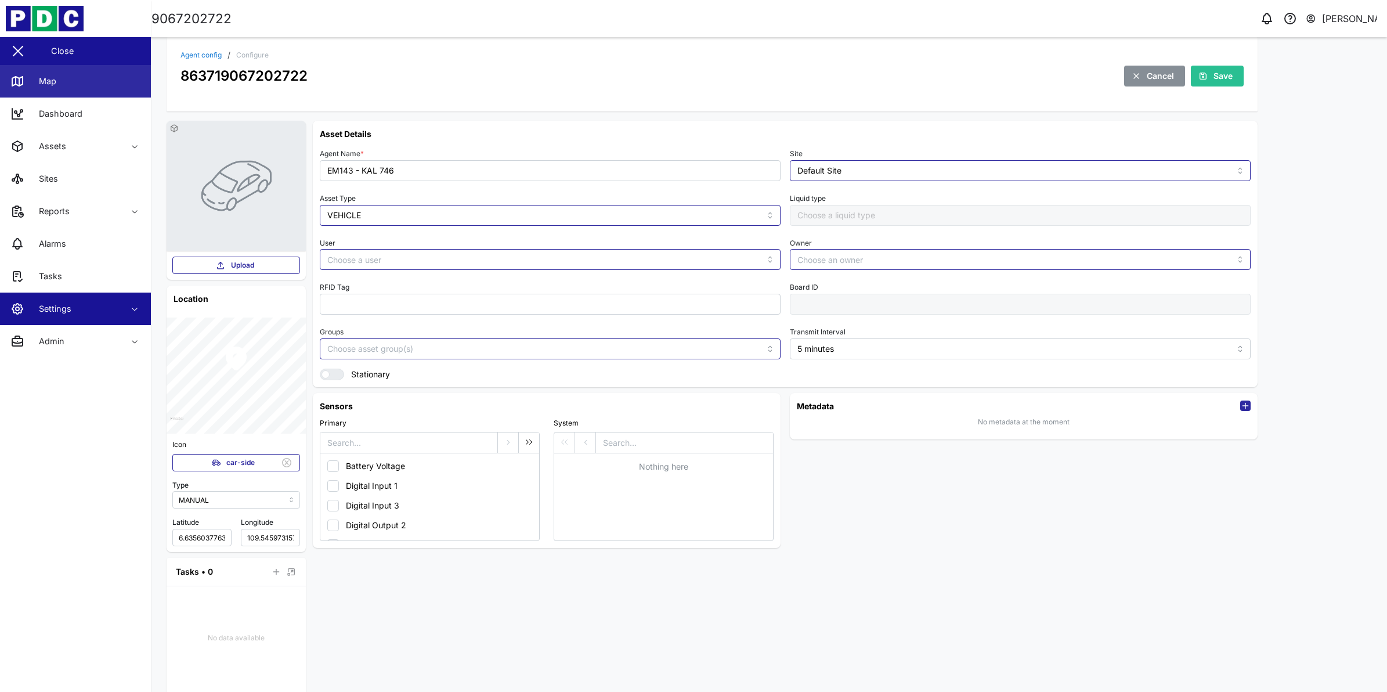 The image size is (1387, 692). I want to click on button: Save, so click(1217, 76).